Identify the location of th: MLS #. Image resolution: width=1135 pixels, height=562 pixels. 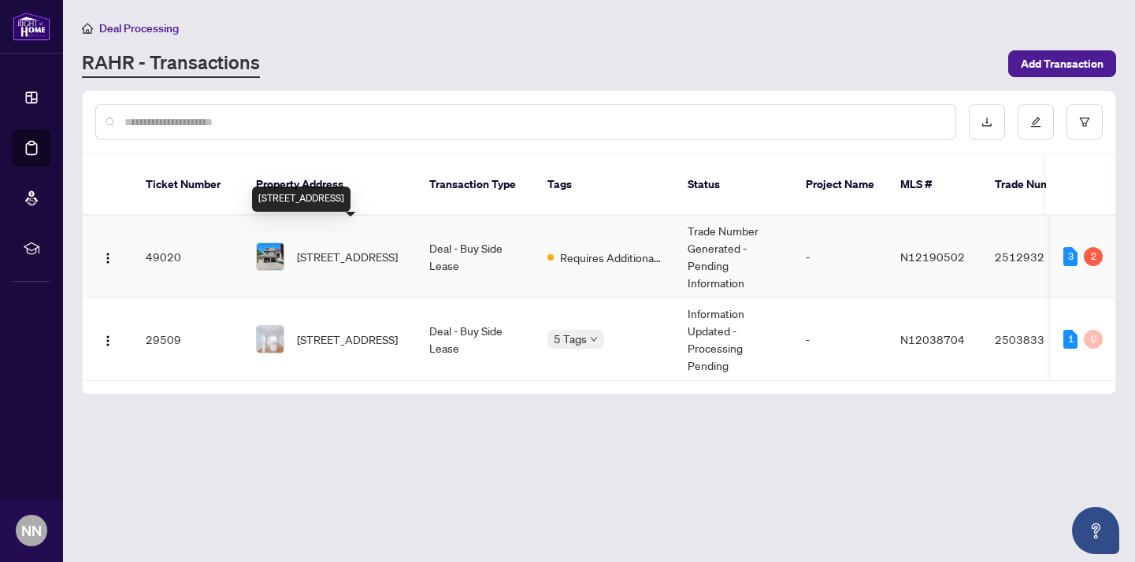
(935, 185).